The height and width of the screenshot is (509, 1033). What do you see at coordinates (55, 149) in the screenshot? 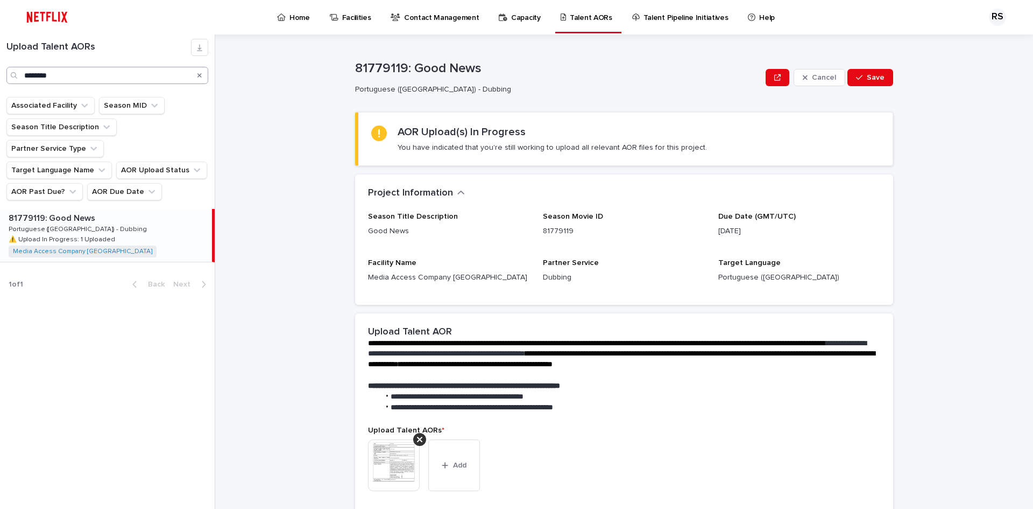
I see `button: Partner Service Type` at bounding box center [55, 149].